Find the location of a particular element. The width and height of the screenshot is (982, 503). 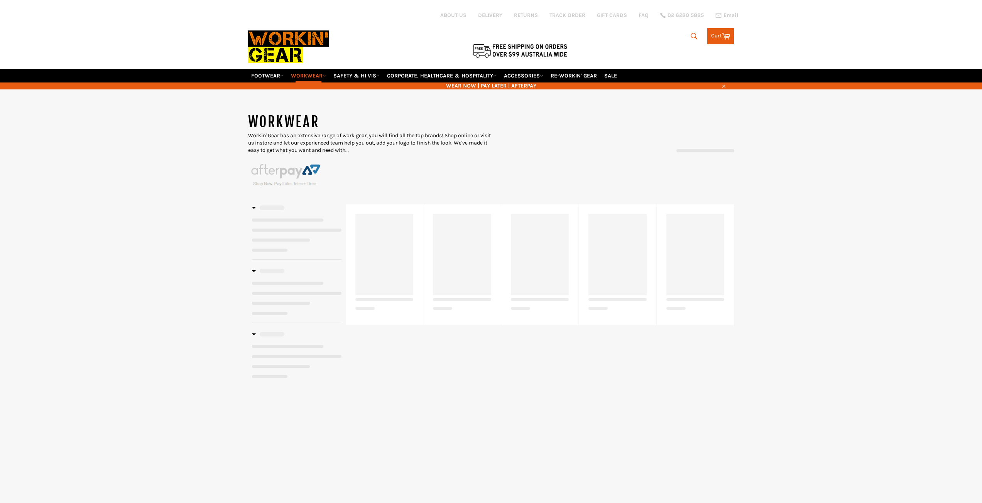

h1: WORKWEAR is located at coordinates (370, 122).